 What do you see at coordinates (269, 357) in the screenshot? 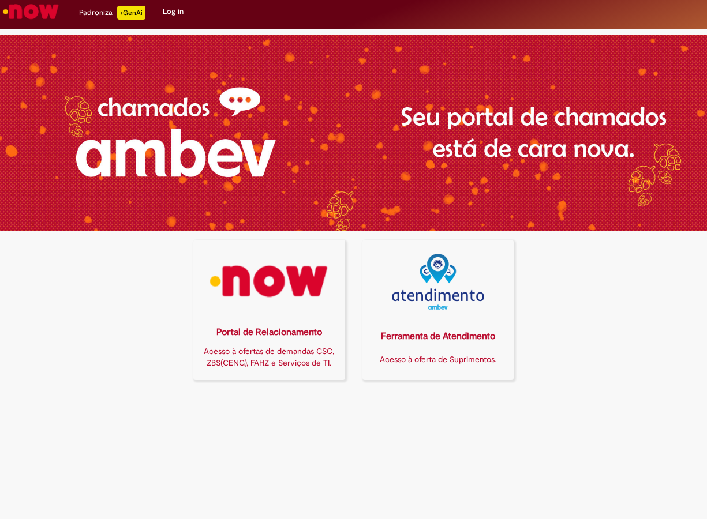
I see `div: Acesso à ofertas de demandas CSC, ZBS(CENG), FAHZ e Serviços de TI.` at bounding box center [269, 357].